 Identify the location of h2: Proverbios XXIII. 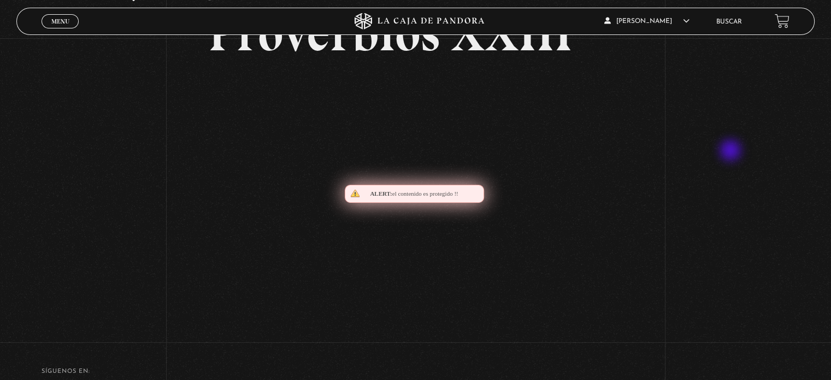
(415, 33).